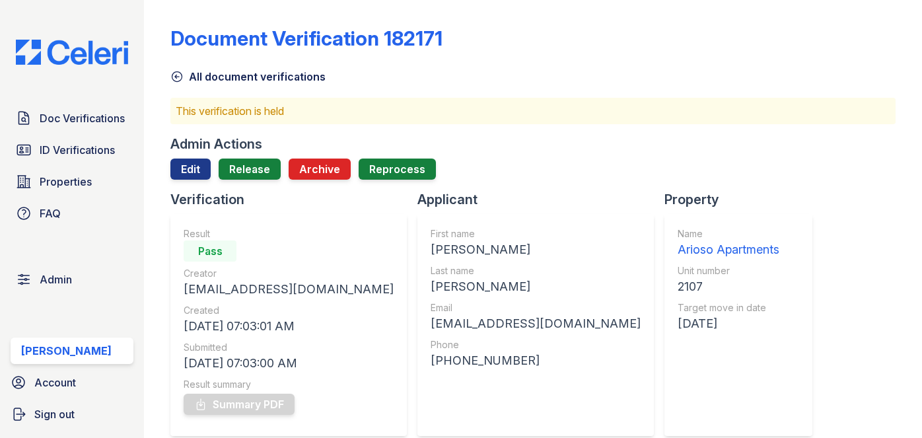 This screenshot has width=922, height=438. Describe the element at coordinates (728, 287) in the screenshot. I see `div: 2107` at that location.